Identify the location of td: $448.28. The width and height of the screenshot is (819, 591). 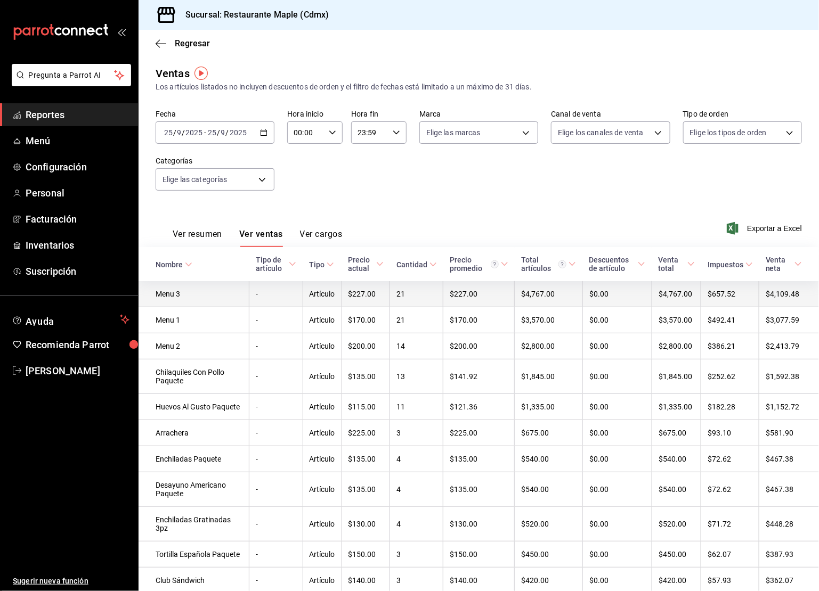
(789, 524).